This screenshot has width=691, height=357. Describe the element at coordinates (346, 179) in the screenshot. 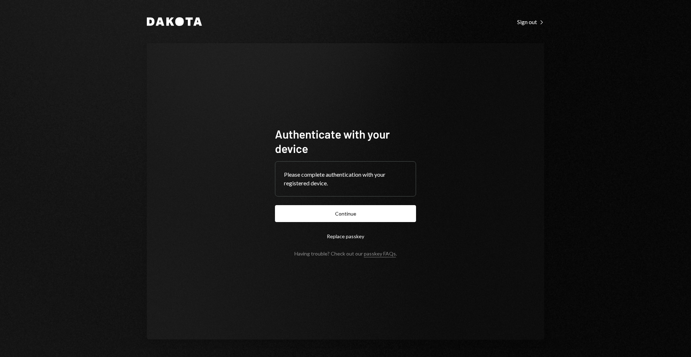

I see `div: Please complete authentication with your registered device.` at that location.